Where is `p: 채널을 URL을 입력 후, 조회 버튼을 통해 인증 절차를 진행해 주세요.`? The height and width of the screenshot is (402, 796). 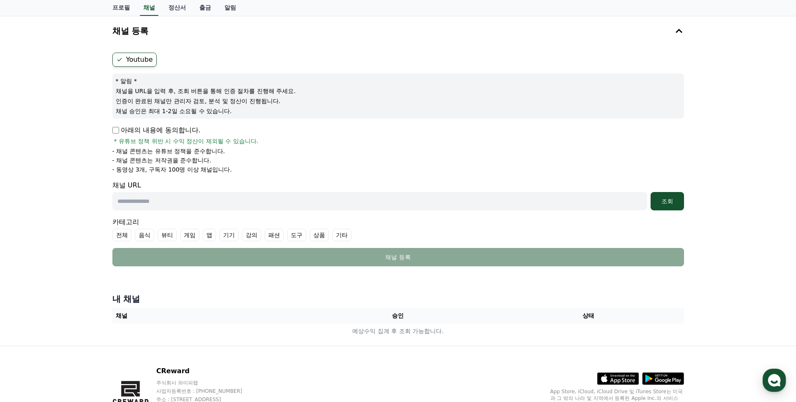 p: 채널을 URL을 입력 후, 조회 버튼을 통해 인증 절차를 진행해 주세요. is located at coordinates (398, 91).